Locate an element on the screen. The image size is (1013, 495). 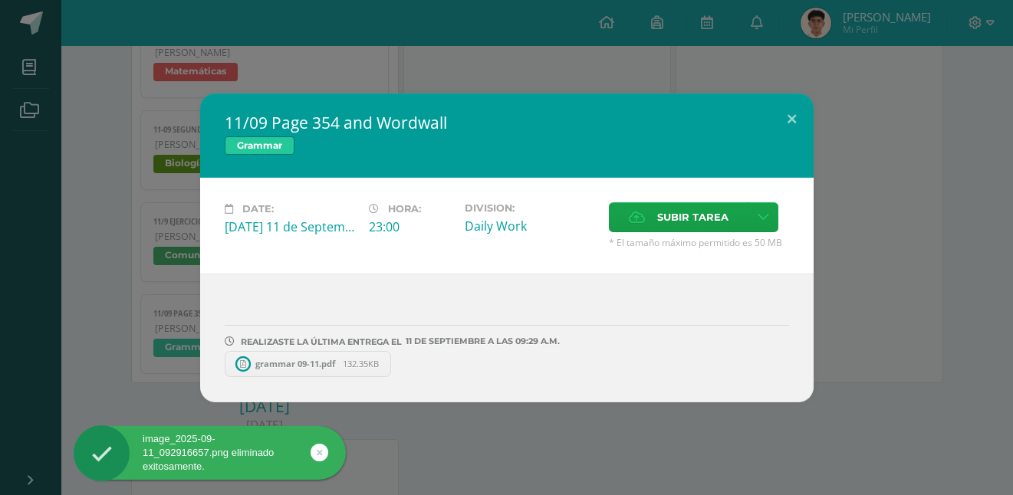
span: Grammar is located at coordinates (259, 146).